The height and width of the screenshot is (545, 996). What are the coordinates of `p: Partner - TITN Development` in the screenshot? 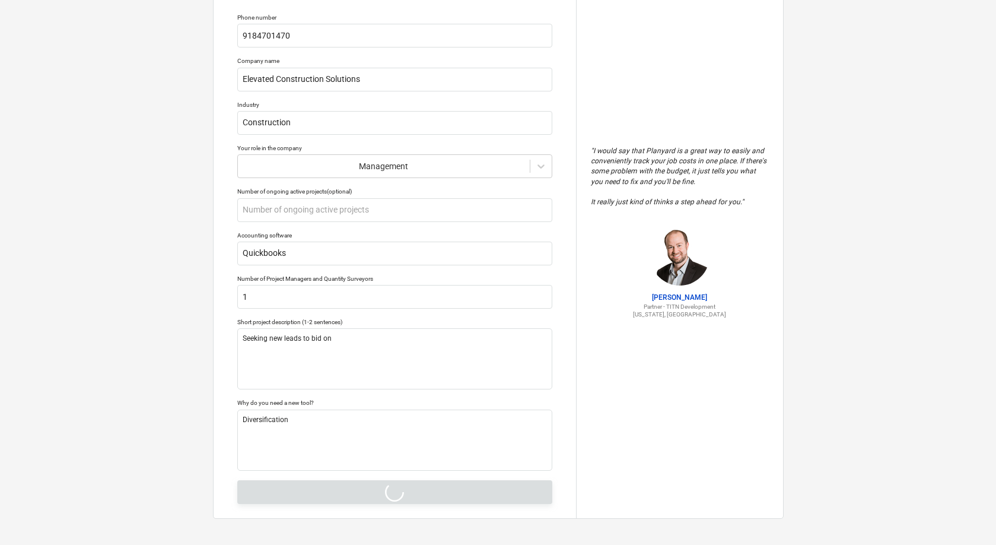 It's located at (680, 306).